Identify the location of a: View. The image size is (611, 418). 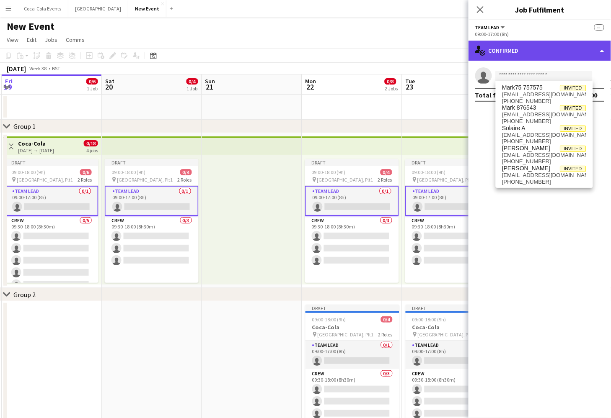
(13, 40).